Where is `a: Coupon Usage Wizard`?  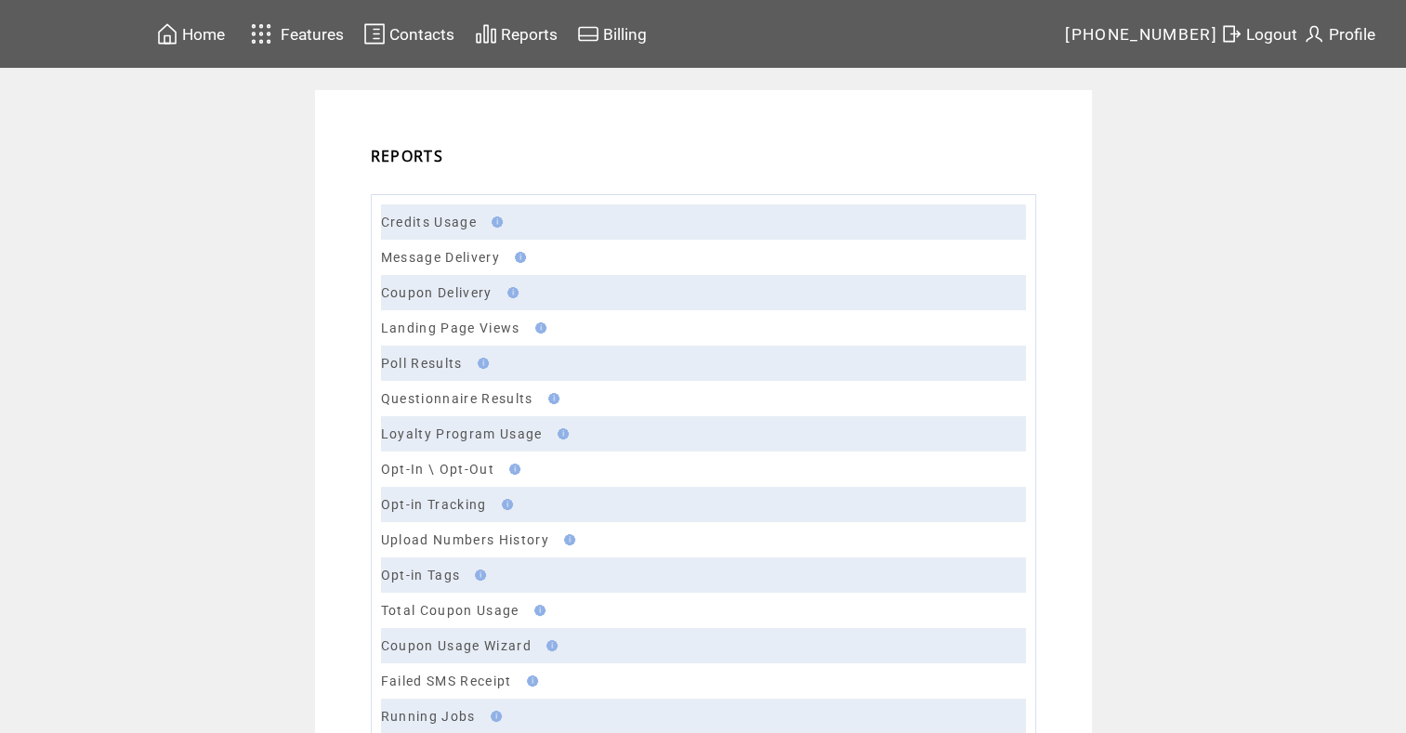
a: Coupon Usage Wizard is located at coordinates (456, 646).